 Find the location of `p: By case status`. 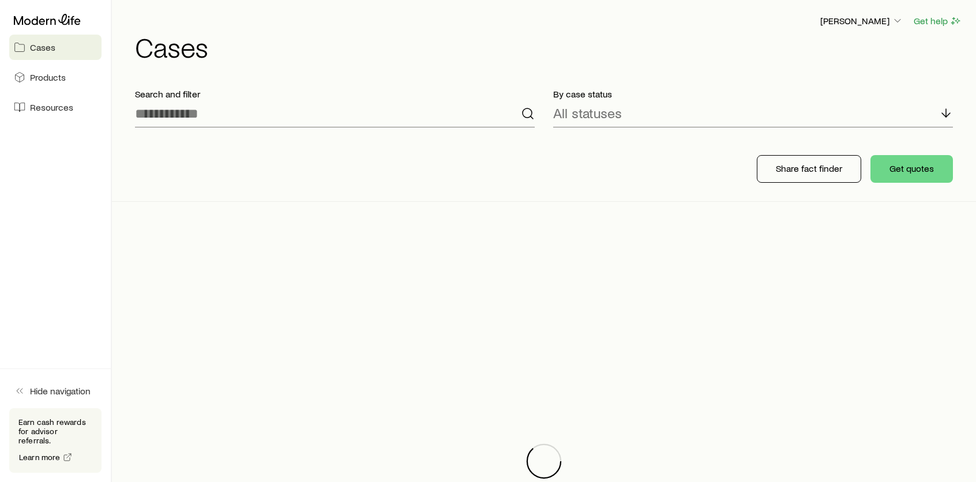

p: By case status is located at coordinates (753, 94).